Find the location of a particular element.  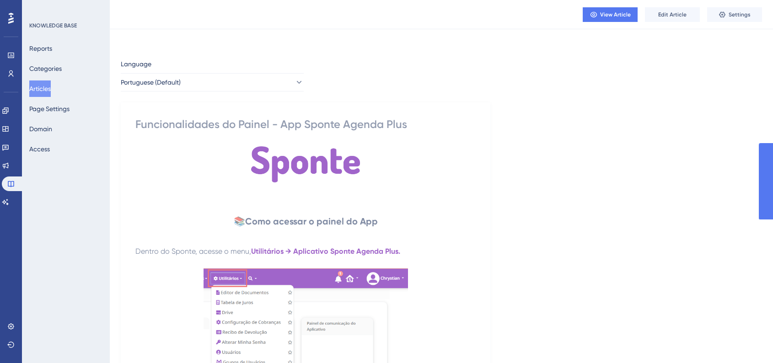

span: View Article is located at coordinates (615, 15).